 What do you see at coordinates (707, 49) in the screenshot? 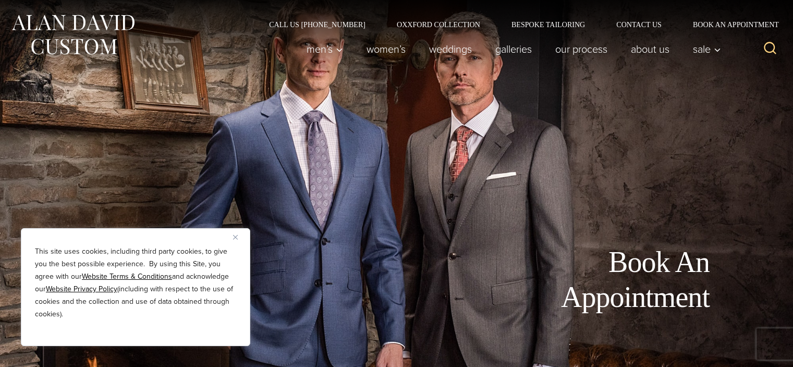
I see `span: Sale` at bounding box center [707, 49].